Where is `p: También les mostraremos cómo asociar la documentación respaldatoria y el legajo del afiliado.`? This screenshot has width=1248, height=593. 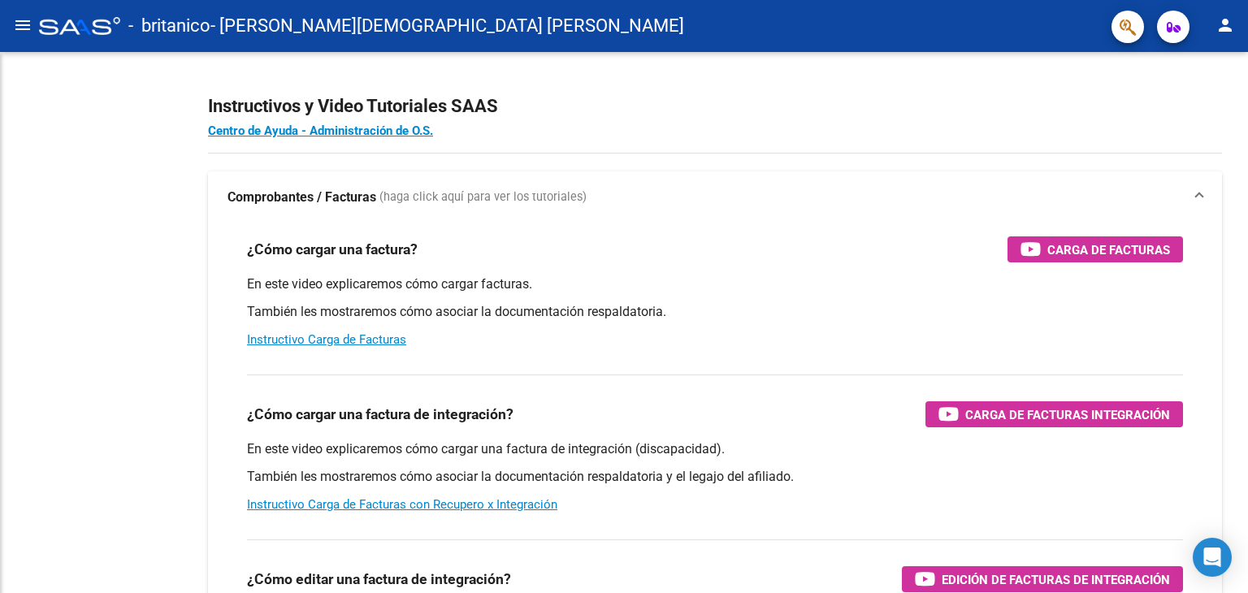
p: También les mostraremos cómo asociar la documentación respaldatoria y el legajo del afiliado. is located at coordinates (715, 477).